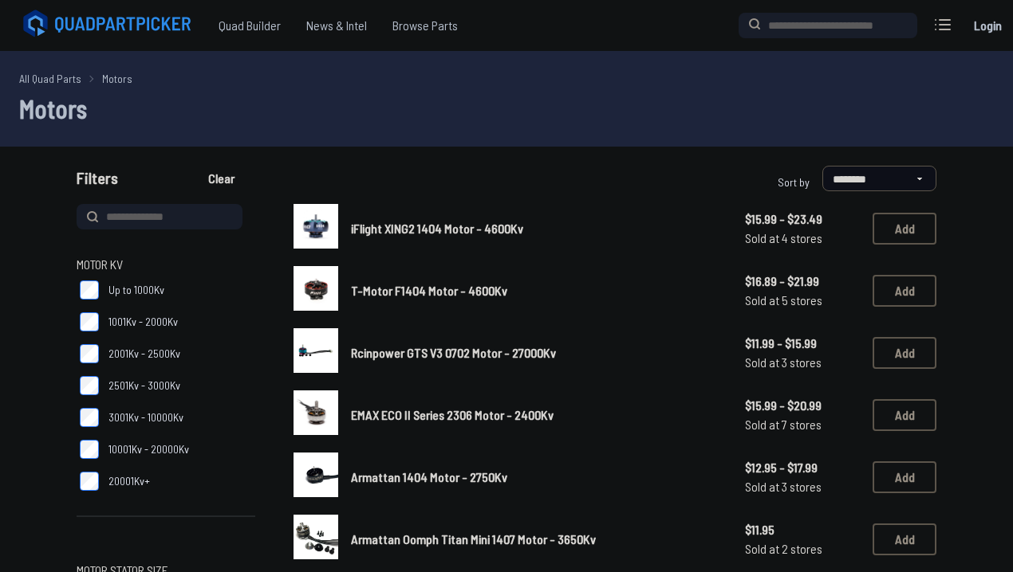 The image size is (1013, 572). Describe the element at coordinates (148, 450) in the screenshot. I see `span: 10001Kv - 20000Kv` at that location.